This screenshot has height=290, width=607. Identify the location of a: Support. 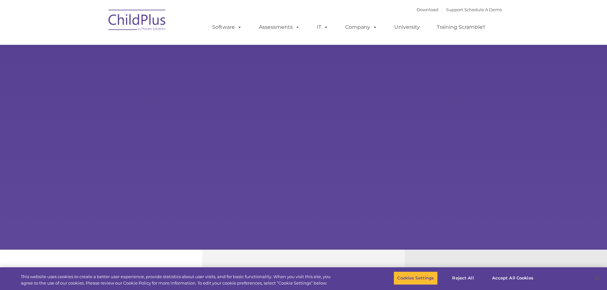
(455, 10).